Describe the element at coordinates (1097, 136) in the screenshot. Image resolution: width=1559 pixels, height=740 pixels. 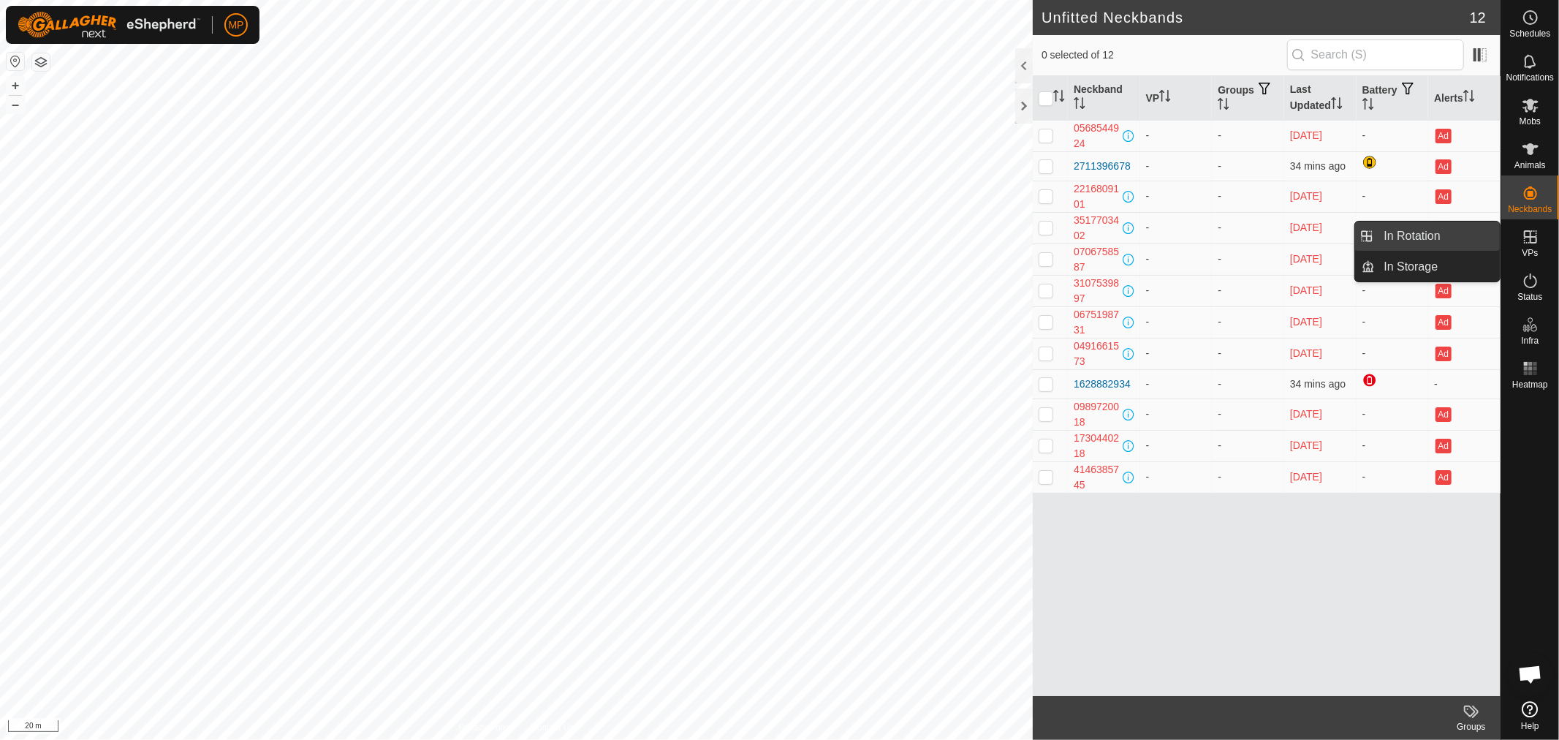
I see `div: 0568544924` at that location.